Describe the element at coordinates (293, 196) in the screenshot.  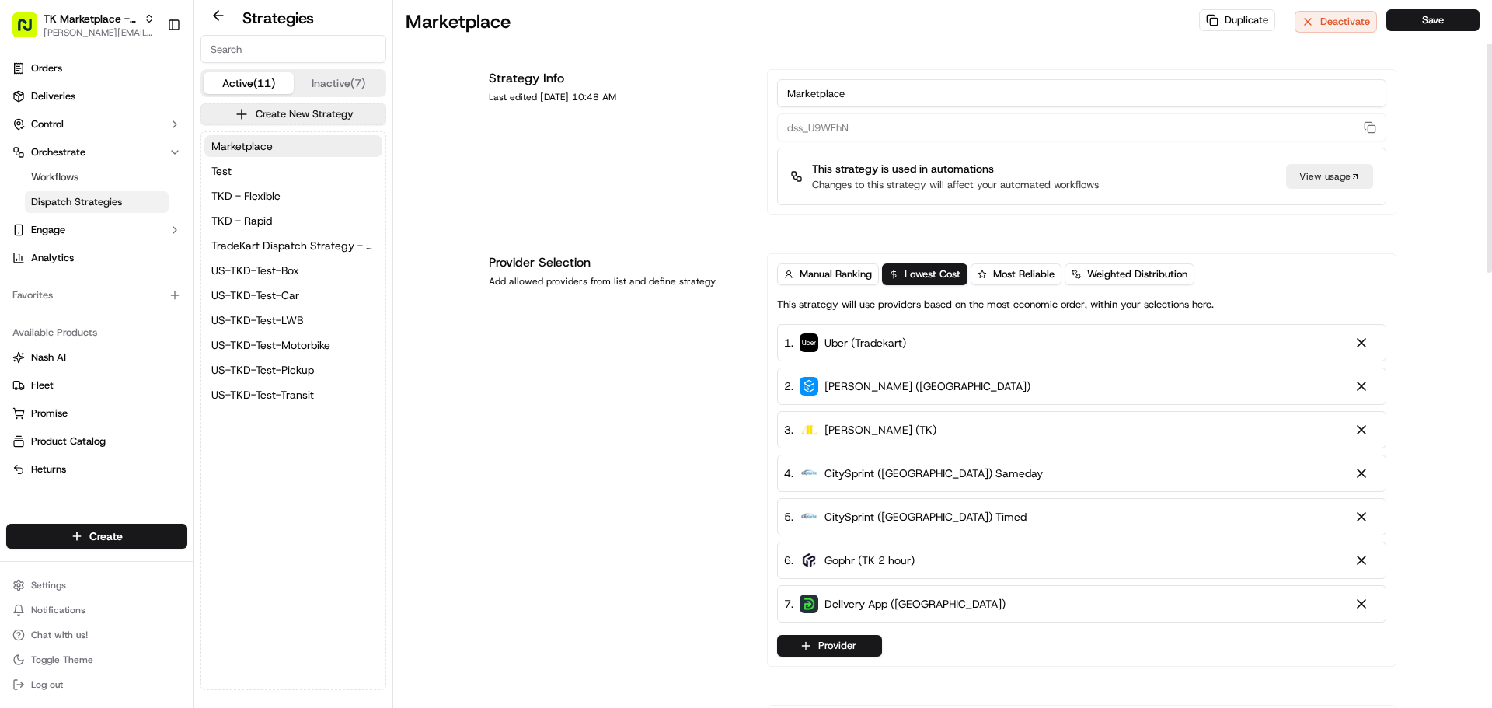
I see `a: TKD - Flexible` at that location.